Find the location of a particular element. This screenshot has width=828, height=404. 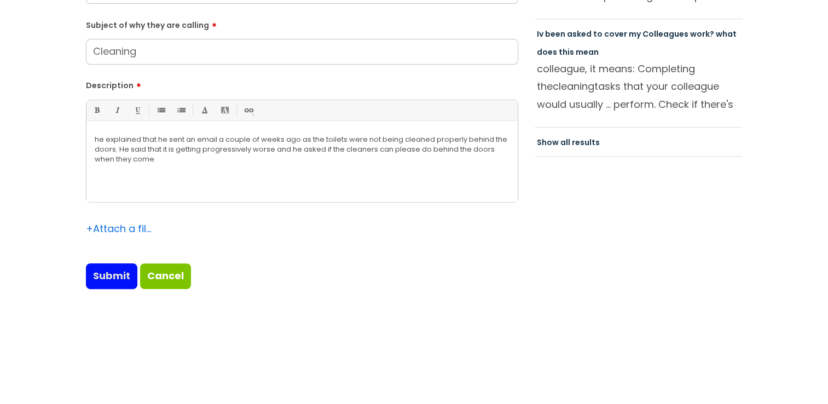

a: Link is located at coordinates (248, 110).